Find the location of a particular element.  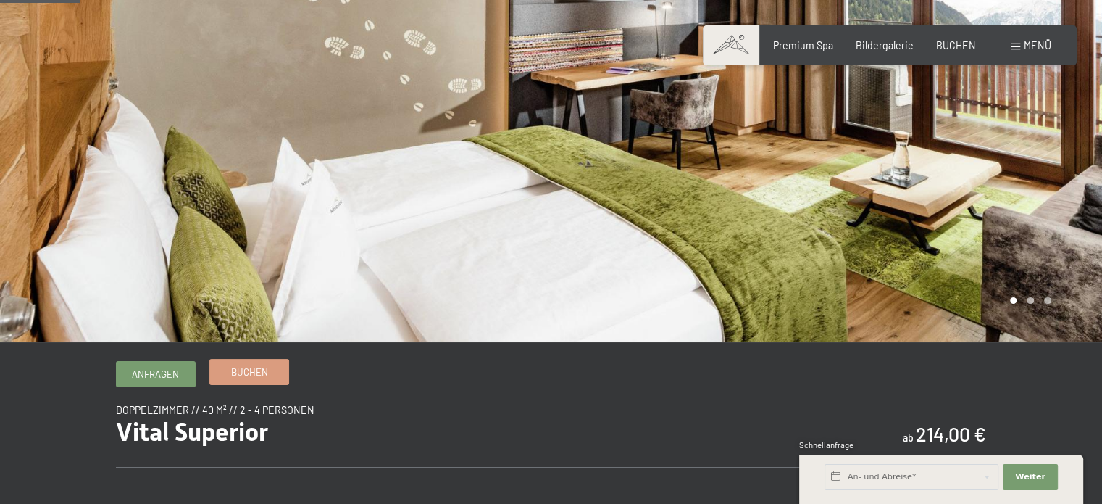

span: Anfragen is located at coordinates (155, 374).